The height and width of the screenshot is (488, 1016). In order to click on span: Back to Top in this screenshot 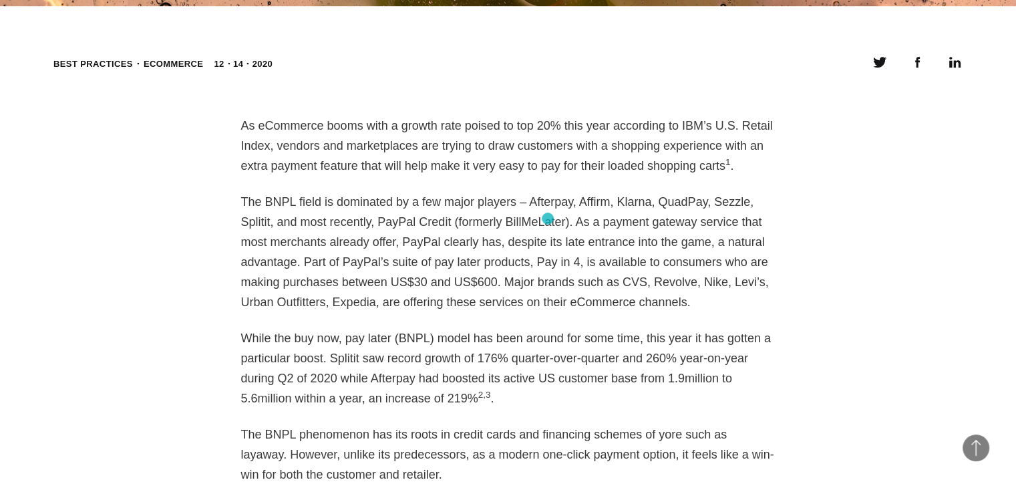, I will do `click(976, 447)`.